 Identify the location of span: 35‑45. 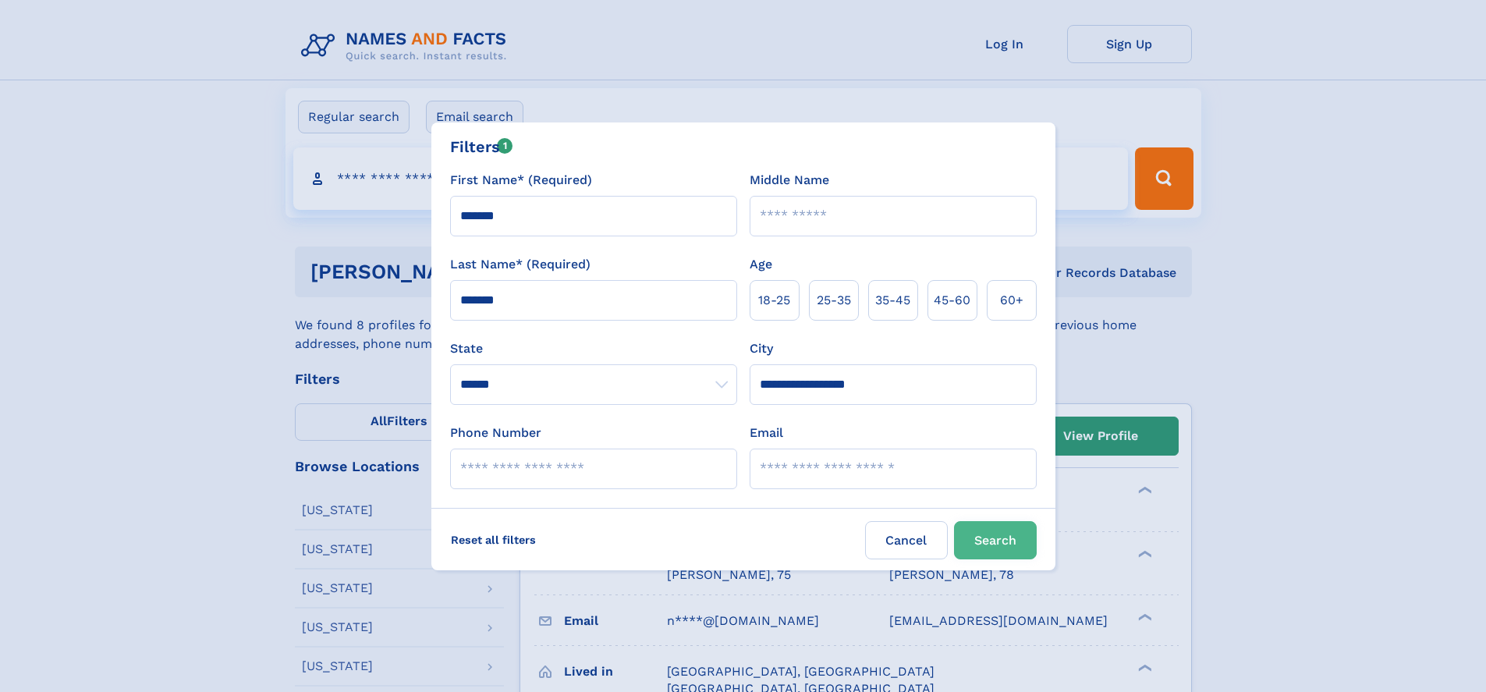
(892, 300).